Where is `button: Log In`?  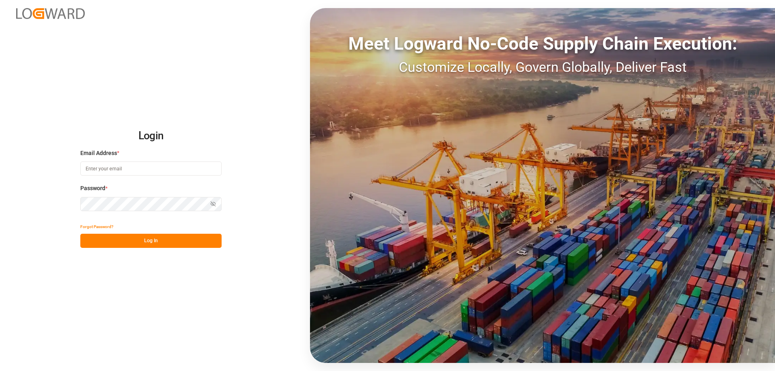
button: Log In is located at coordinates (151, 241).